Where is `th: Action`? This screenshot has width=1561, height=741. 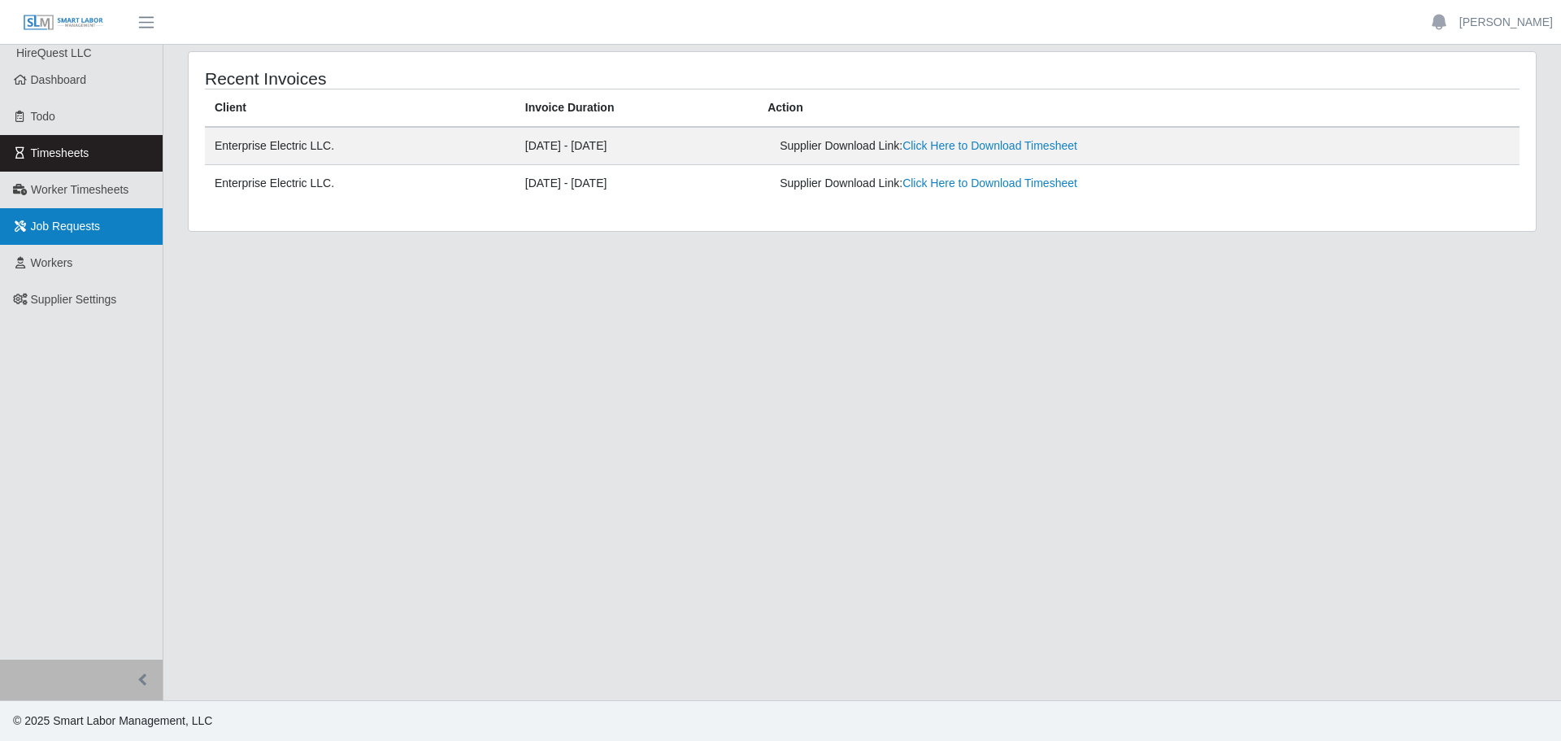
th: Action is located at coordinates (1138, 108).